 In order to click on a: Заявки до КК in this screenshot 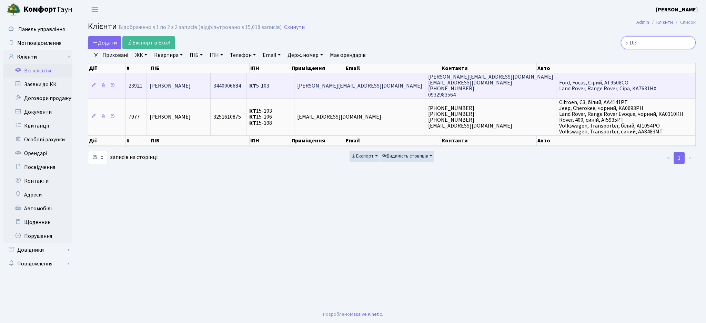, I will do `click(38, 84)`.